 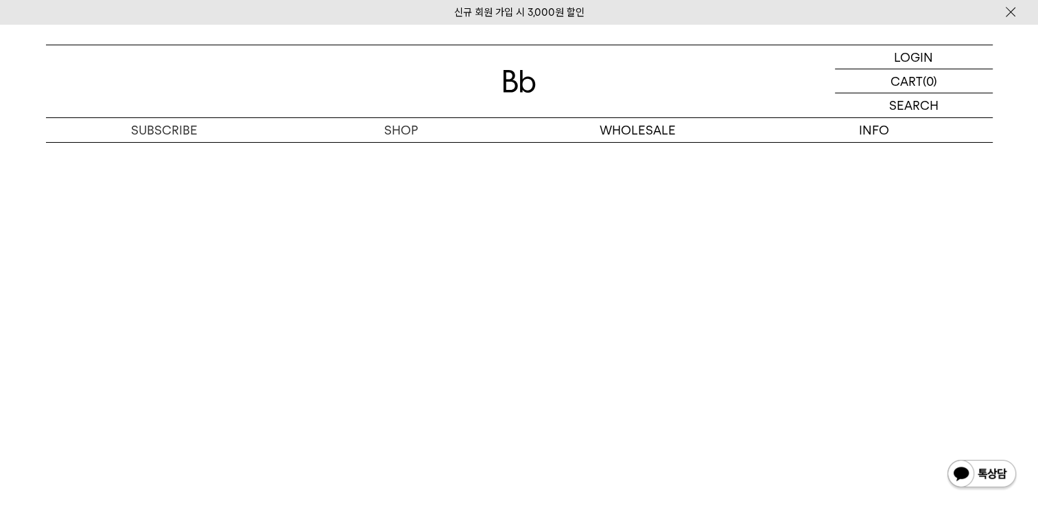 What do you see at coordinates (874, 130) in the screenshot?
I see `p: INFO` at bounding box center [874, 130].